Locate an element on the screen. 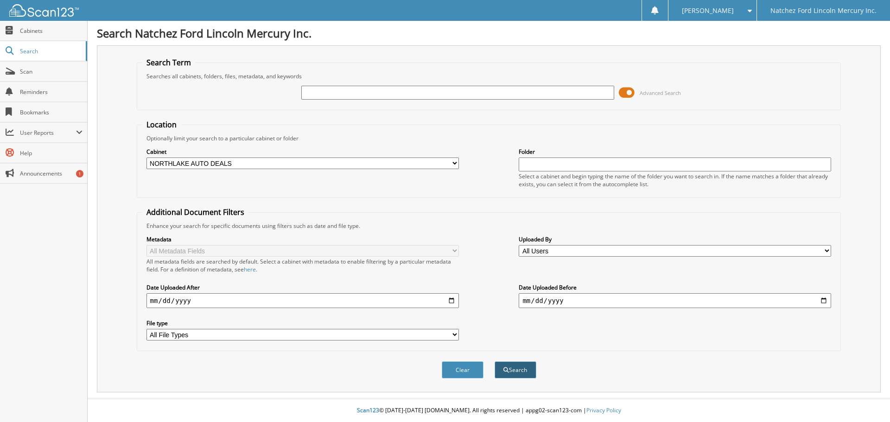 The image size is (890, 422). span: Help is located at coordinates (51, 153).